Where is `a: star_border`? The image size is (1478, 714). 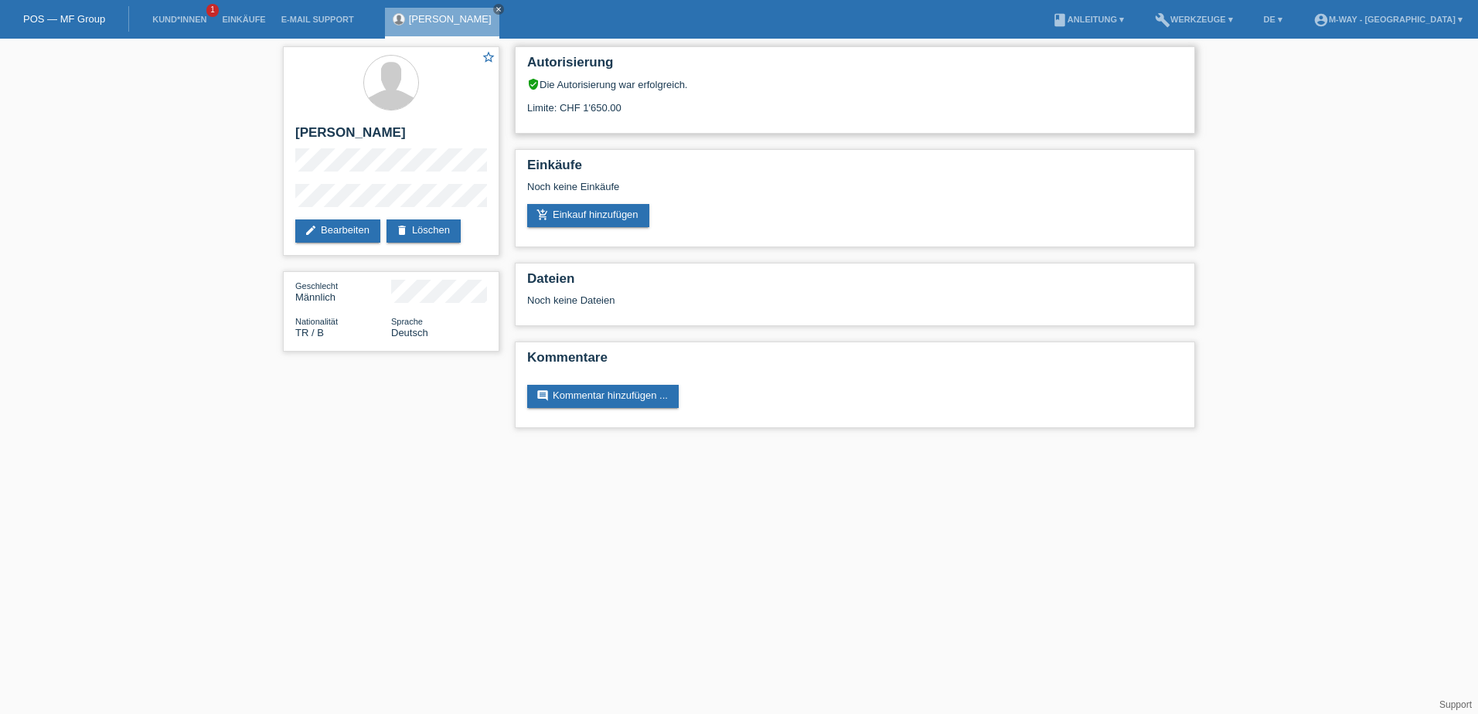
a: star_border is located at coordinates (489, 58).